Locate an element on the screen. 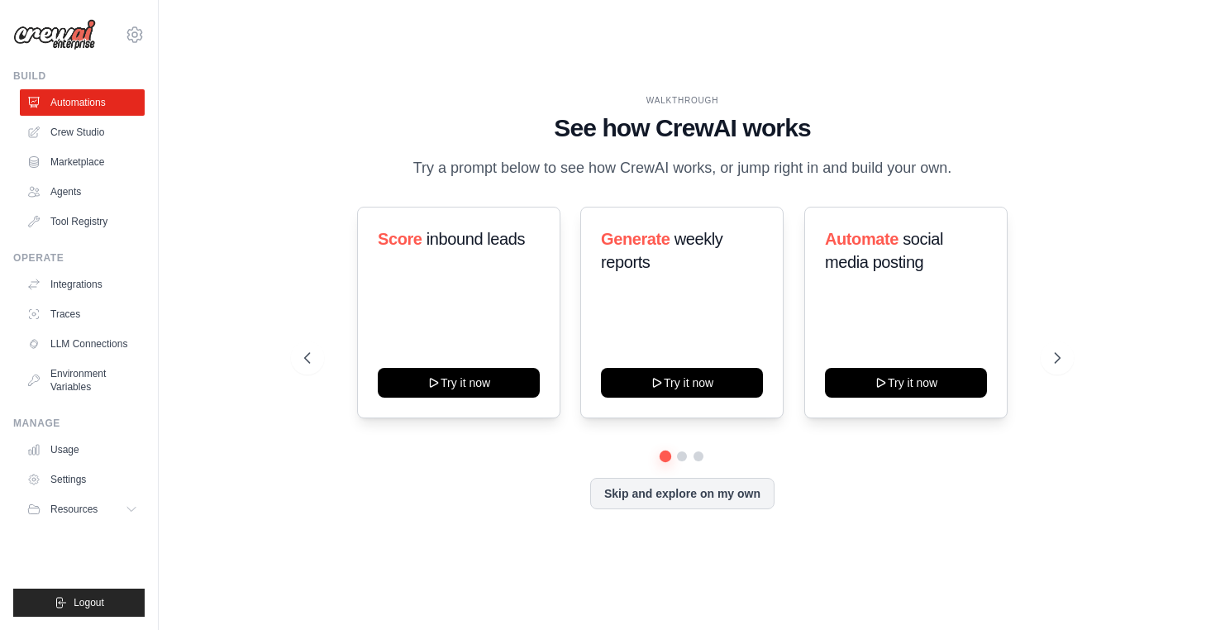 The image size is (1206, 630). div: Manage is located at coordinates (79, 423).